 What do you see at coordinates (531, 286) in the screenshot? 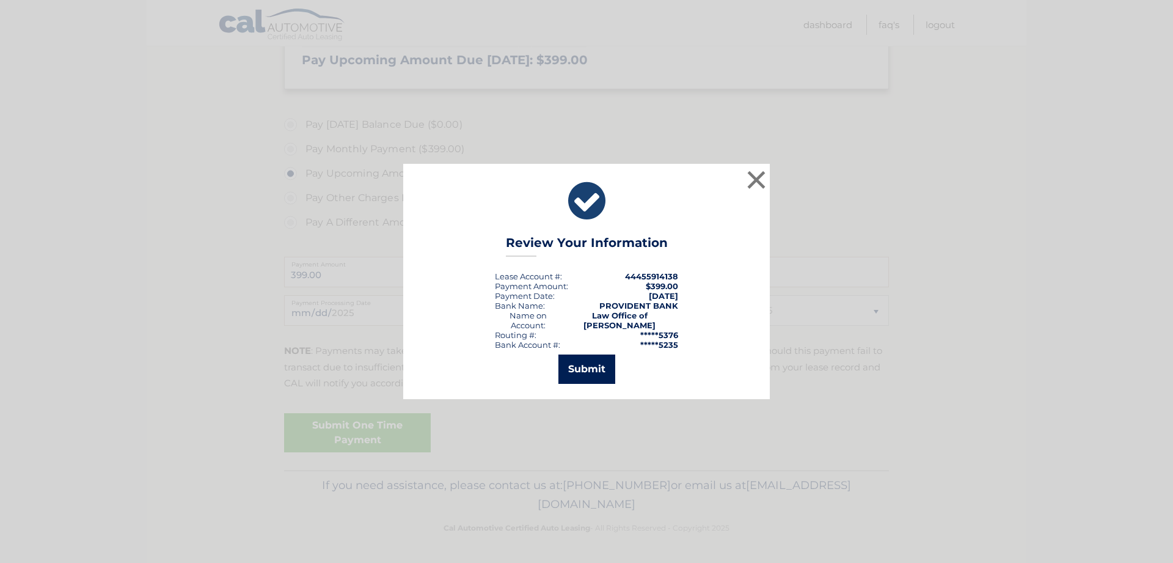
I see `div: Payment Amount:` at bounding box center [531, 286].